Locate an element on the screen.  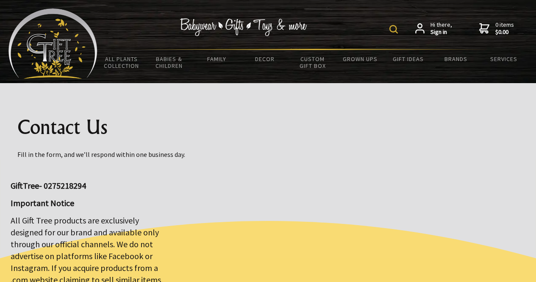
img: product search is located at coordinates (394, 29).